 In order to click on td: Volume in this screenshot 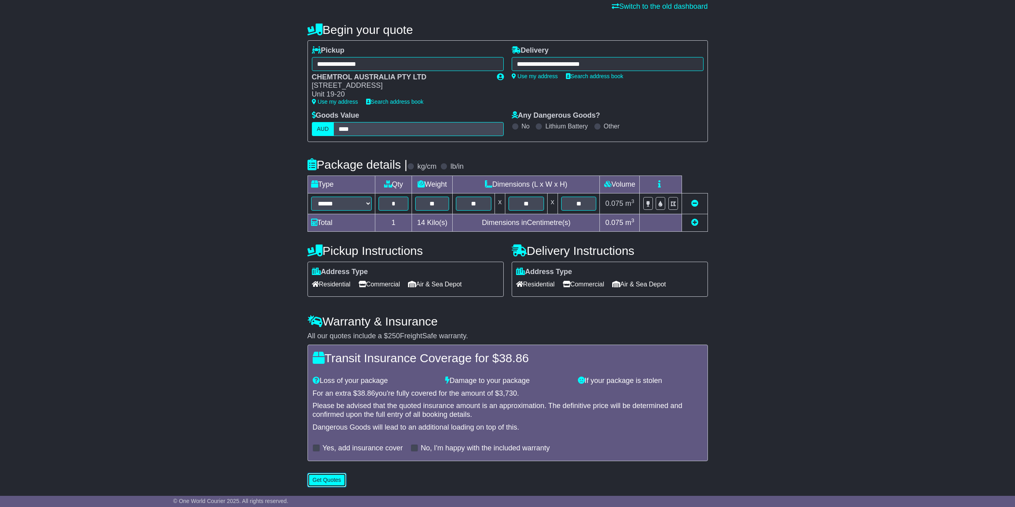, I will do `click(620, 184)`.